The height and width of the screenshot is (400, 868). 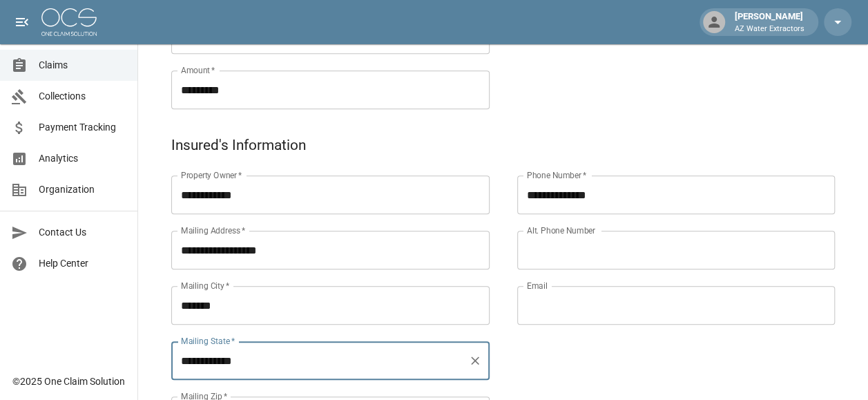 What do you see at coordinates (82, 232) in the screenshot?
I see `span: Contact Us` at bounding box center [82, 232].